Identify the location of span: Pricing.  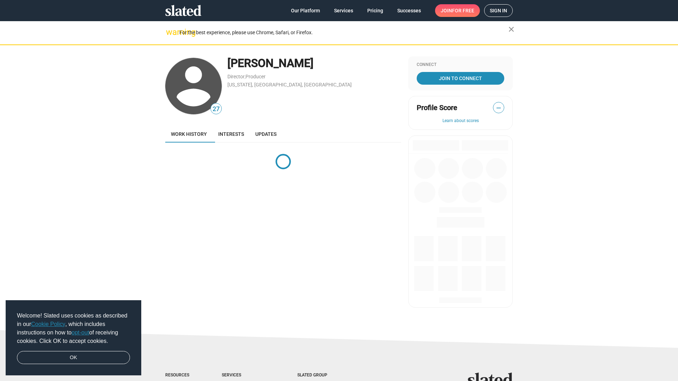
(375, 11).